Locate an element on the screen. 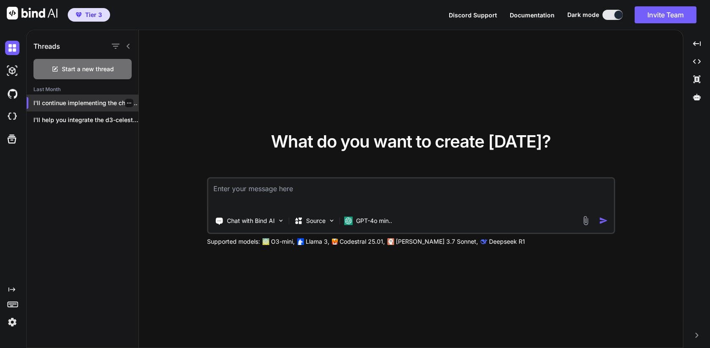 The width and height of the screenshot is (710, 348). img: Pick Models is located at coordinates (332, 220).